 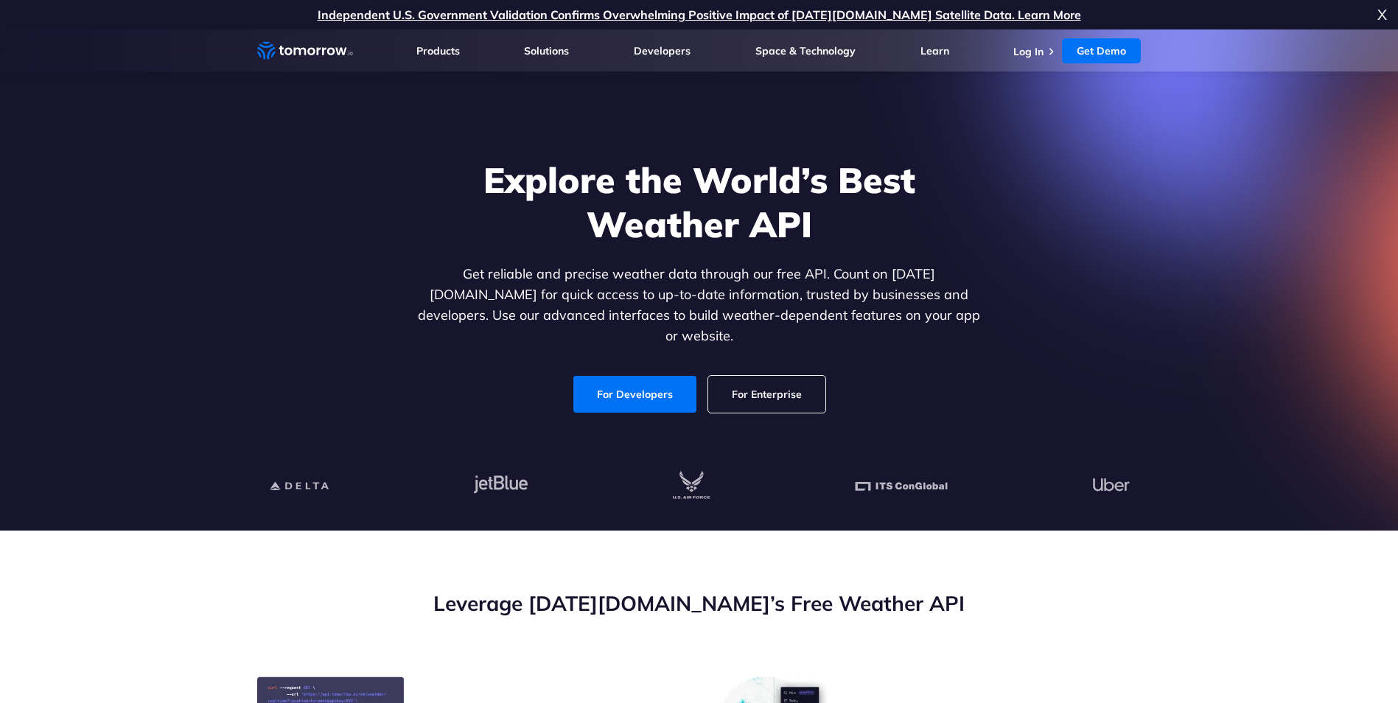 I want to click on a: Solutions, so click(x=546, y=51).